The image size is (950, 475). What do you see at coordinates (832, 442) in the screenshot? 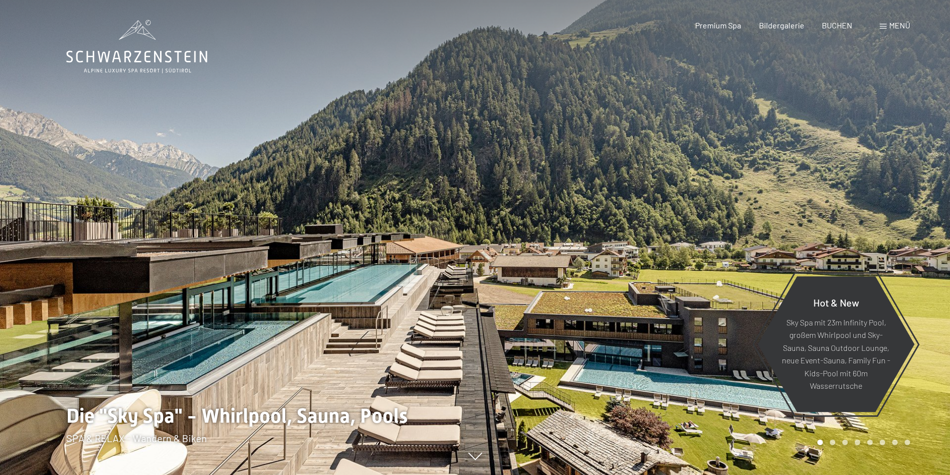
I see `div: Carousel Page 2` at bounding box center [832, 442].